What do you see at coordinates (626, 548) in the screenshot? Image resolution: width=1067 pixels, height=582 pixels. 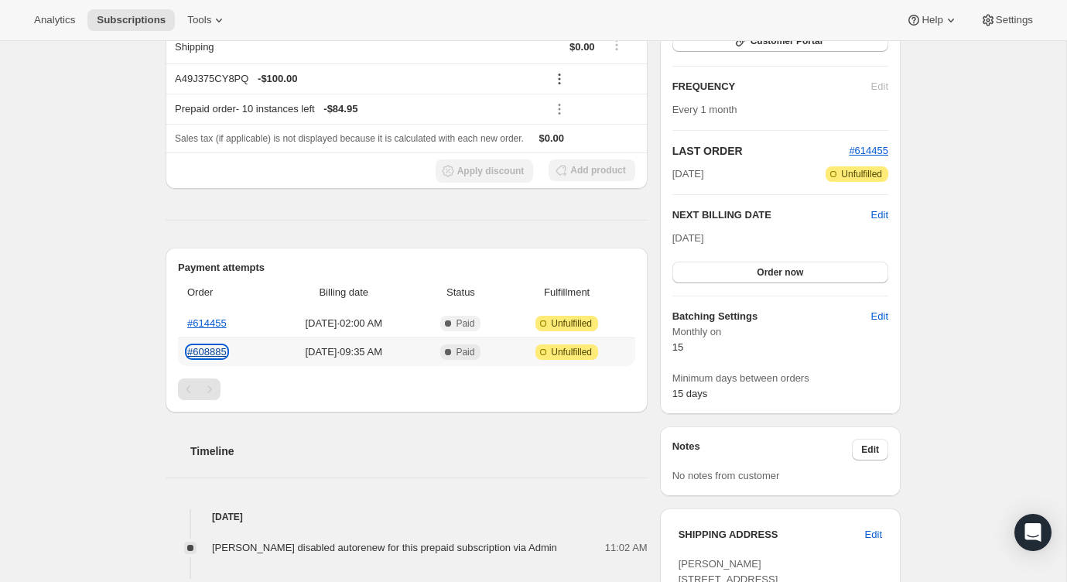 I see `span: 11:02 AM` at bounding box center [626, 548].